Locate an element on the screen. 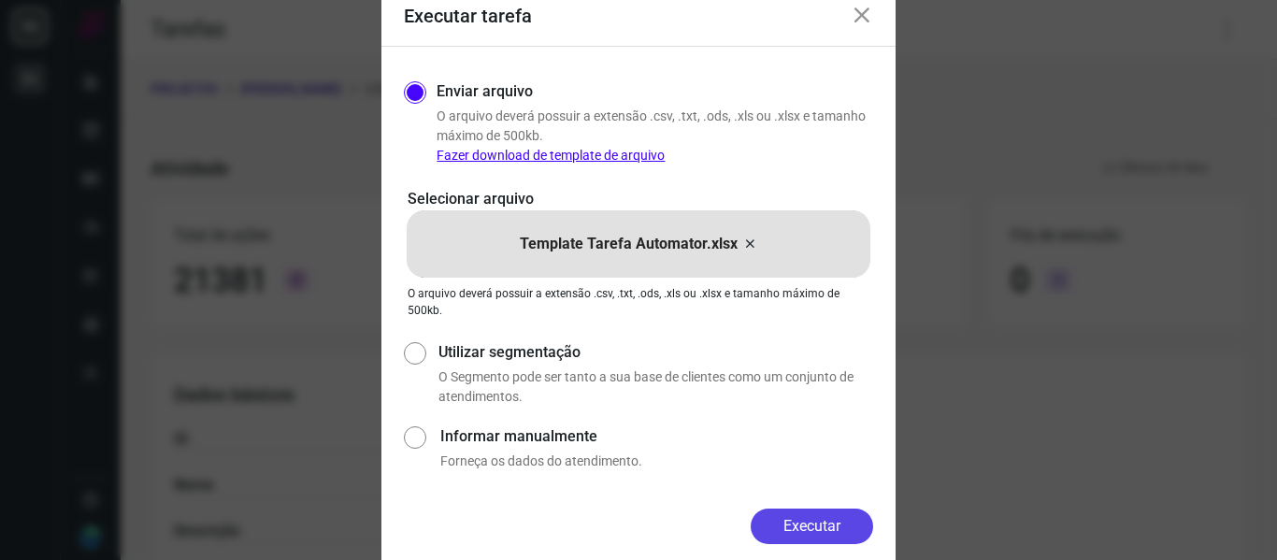 This screenshot has width=1277, height=560. h3: Executar tarefa is located at coordinates (468, 16).